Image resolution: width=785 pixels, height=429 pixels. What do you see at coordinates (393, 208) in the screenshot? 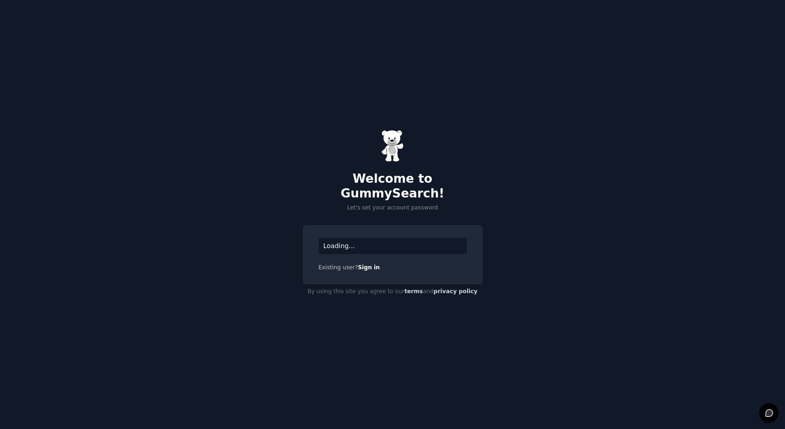
I see `p: Let's set your account password` at bounding box center [393, 208].